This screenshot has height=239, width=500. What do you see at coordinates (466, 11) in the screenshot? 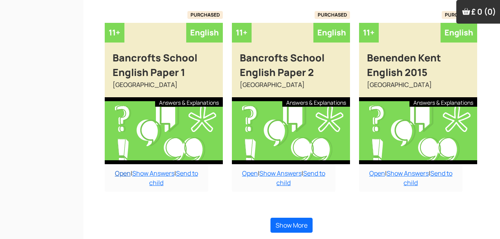
I see `img: Your items in the shopping basket` at bounding box center [466, 11].